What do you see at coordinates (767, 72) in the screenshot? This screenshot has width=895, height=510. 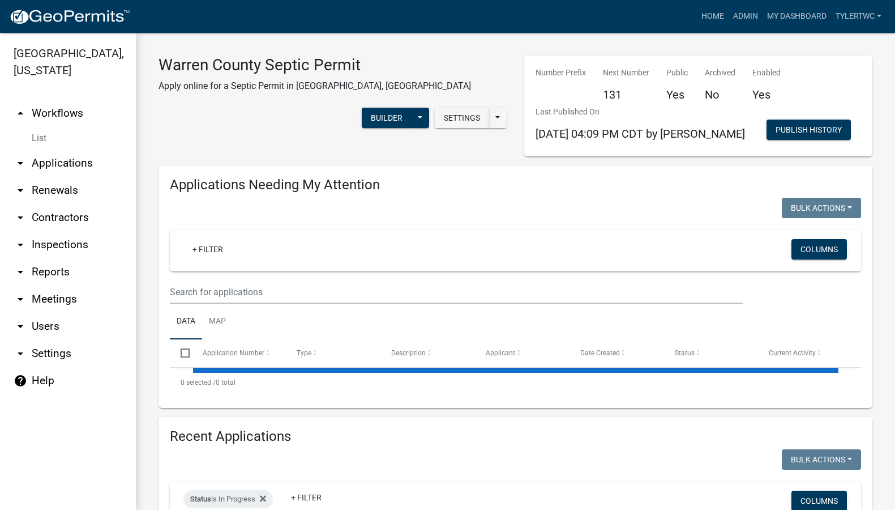 I see `p: Enabled` at bounding box center [767, 72].